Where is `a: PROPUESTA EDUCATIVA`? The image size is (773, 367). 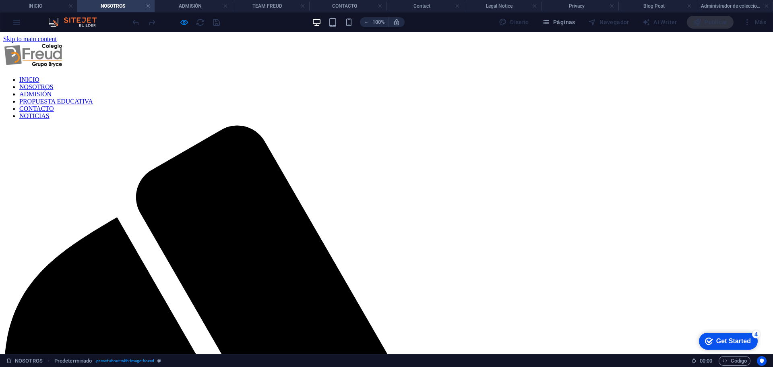 a: PROPUESTA EDUCATIVA is located at coordinates (56, 69).